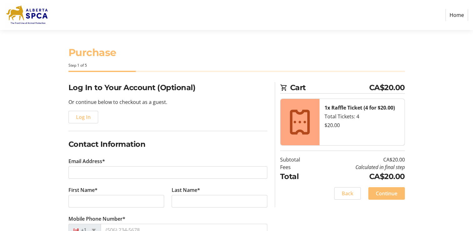  I want to click on img: Alberta SPCA's Logo, so click(27, 15).